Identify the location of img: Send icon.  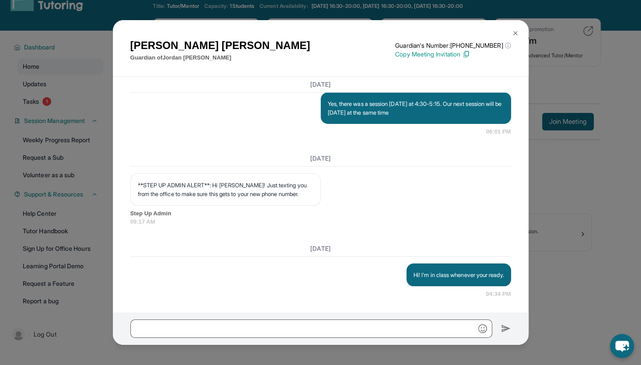
(506, 329).